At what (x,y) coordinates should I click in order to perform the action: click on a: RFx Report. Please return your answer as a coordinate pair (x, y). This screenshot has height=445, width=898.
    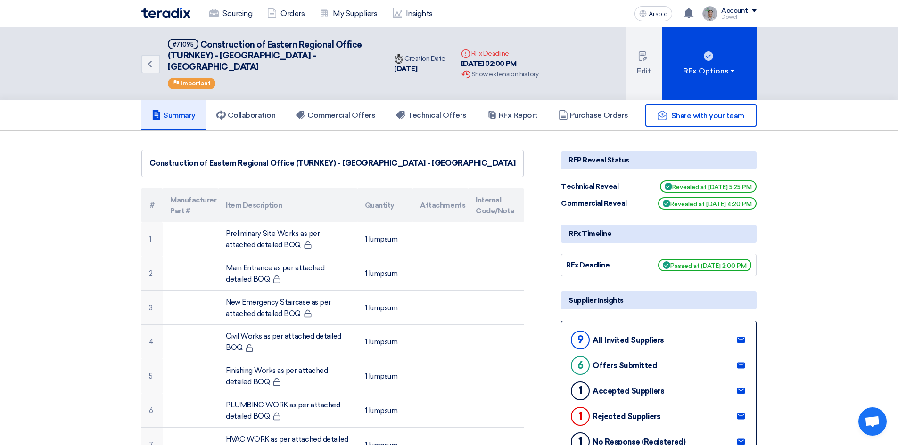
    Looking at the image, I should click on (512, 115).